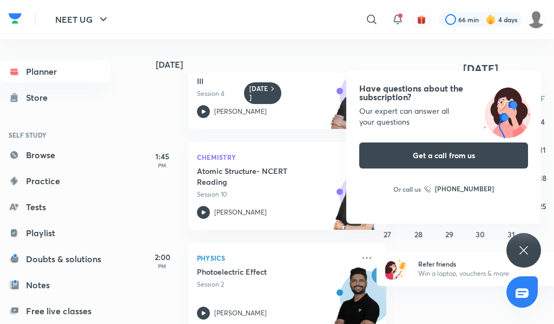 The width and height of the screenshot is (554, 324). What do you see at coordinates (275, 258) in the screenshot?
I see `p: Physics` at bounding box center [275, 258].